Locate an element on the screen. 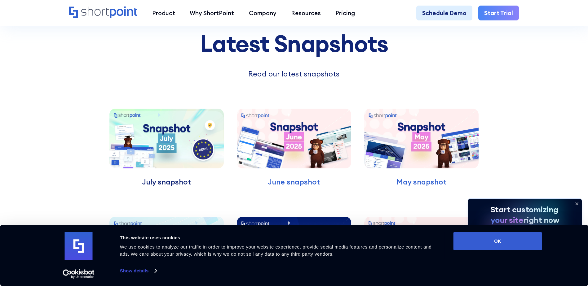  div: This website uses cookies is located at coordinates (279, 238).